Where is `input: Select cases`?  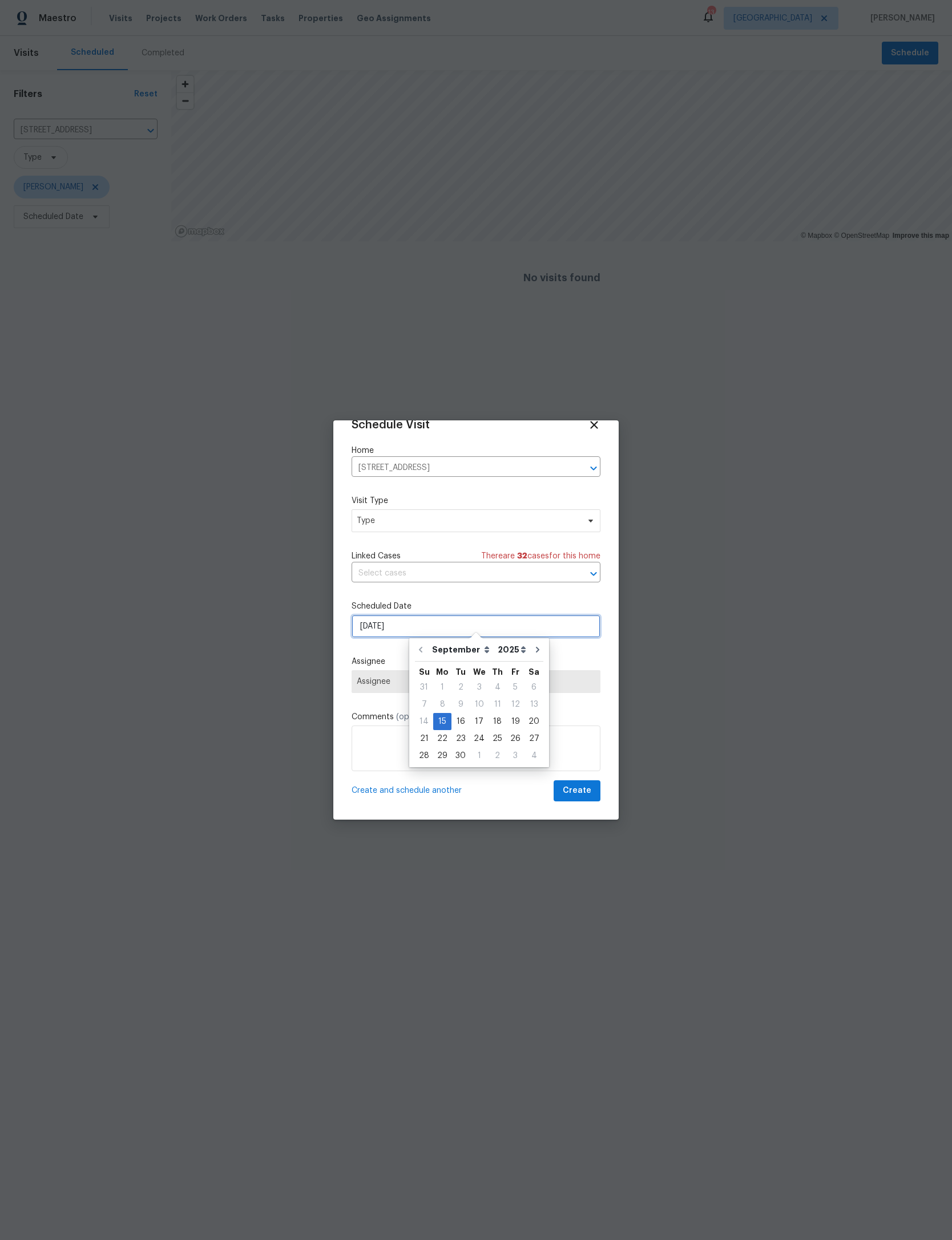 input: Select cases is located at coordinates (460, 573).